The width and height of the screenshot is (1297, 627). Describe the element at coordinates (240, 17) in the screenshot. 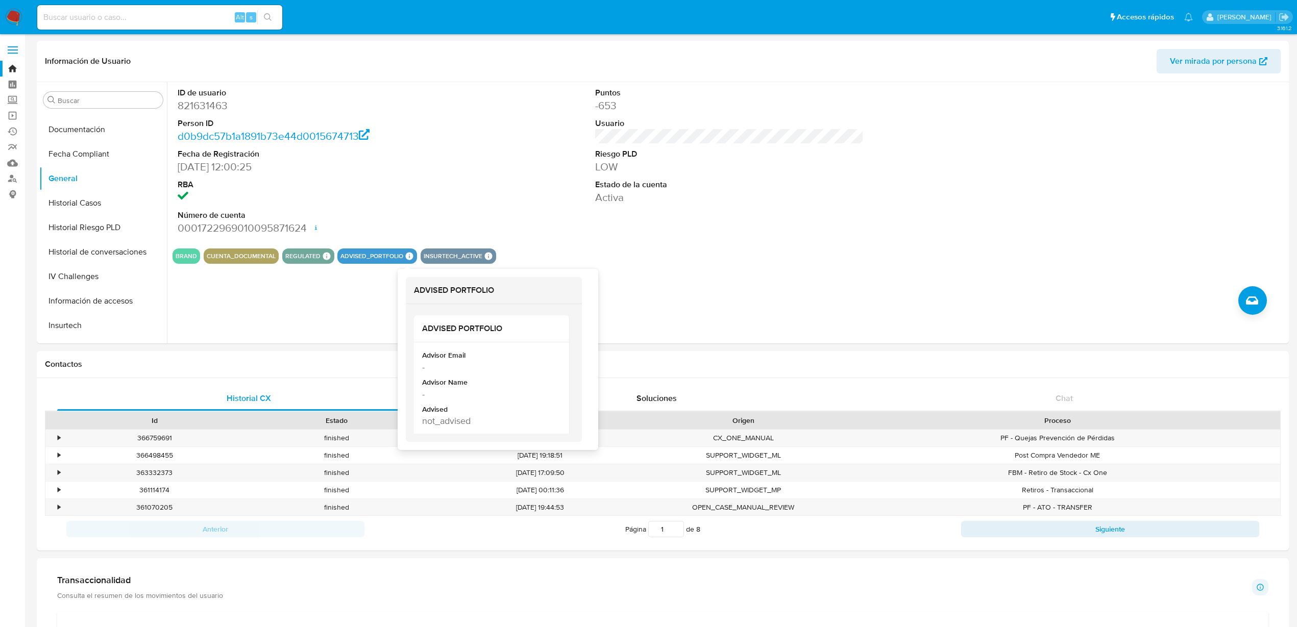

I see `span: Alt` at that location.